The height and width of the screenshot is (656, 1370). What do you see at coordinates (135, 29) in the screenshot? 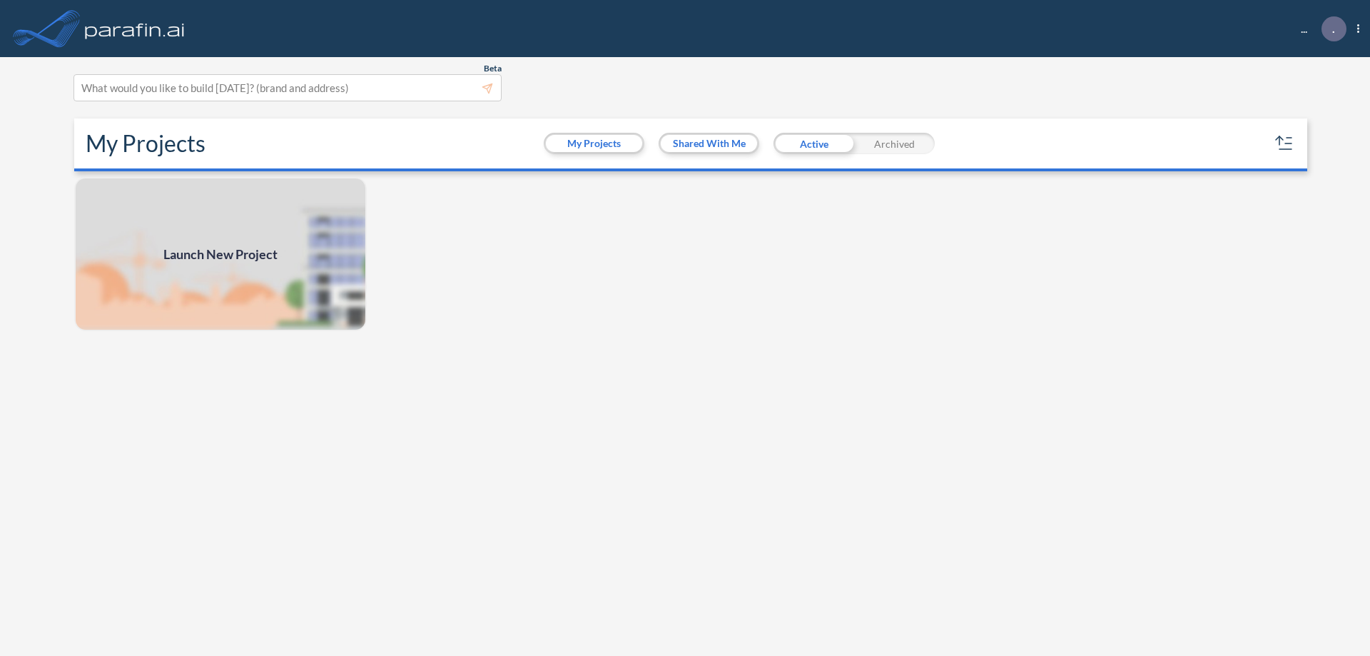
I see `img: logo` at bounding box center [135, 29].